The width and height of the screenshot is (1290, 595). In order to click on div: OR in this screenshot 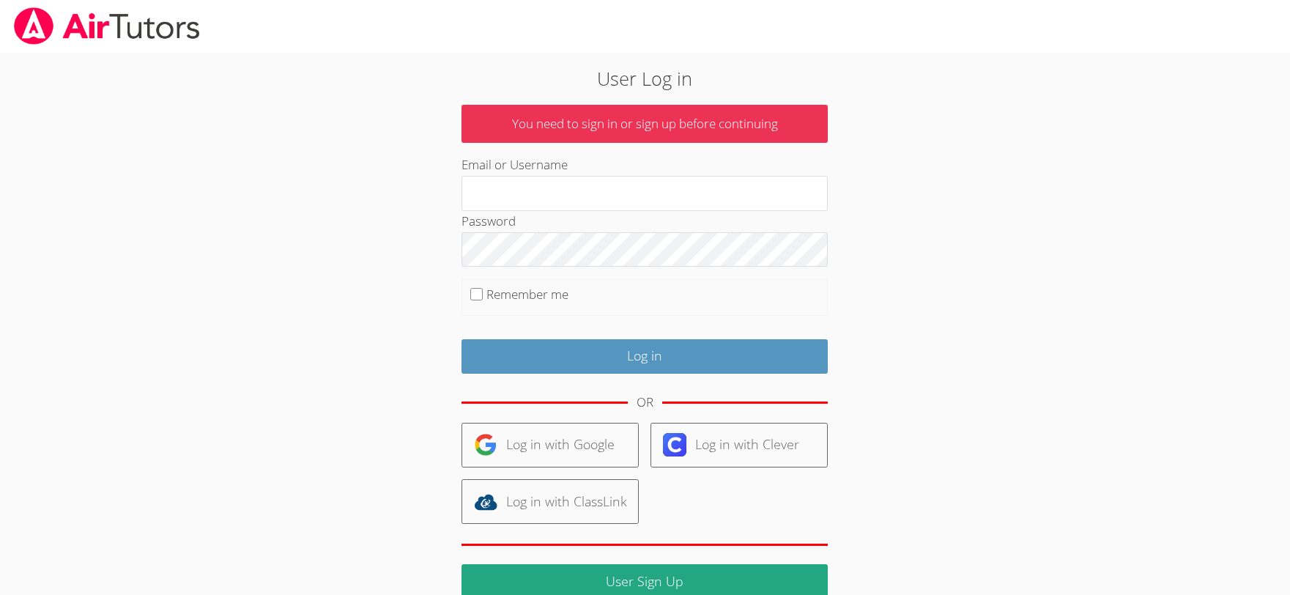, I will do `click(645, 402)`.